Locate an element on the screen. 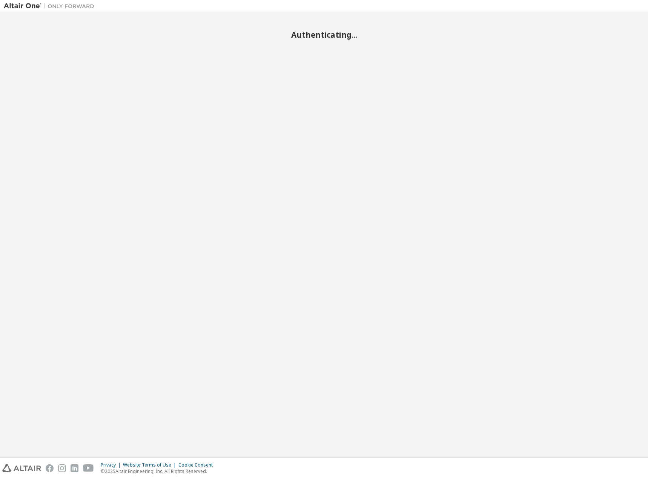 This screenshot has width=648, height=479. img: altair_logo.svg is located at coordinates (22, 468).